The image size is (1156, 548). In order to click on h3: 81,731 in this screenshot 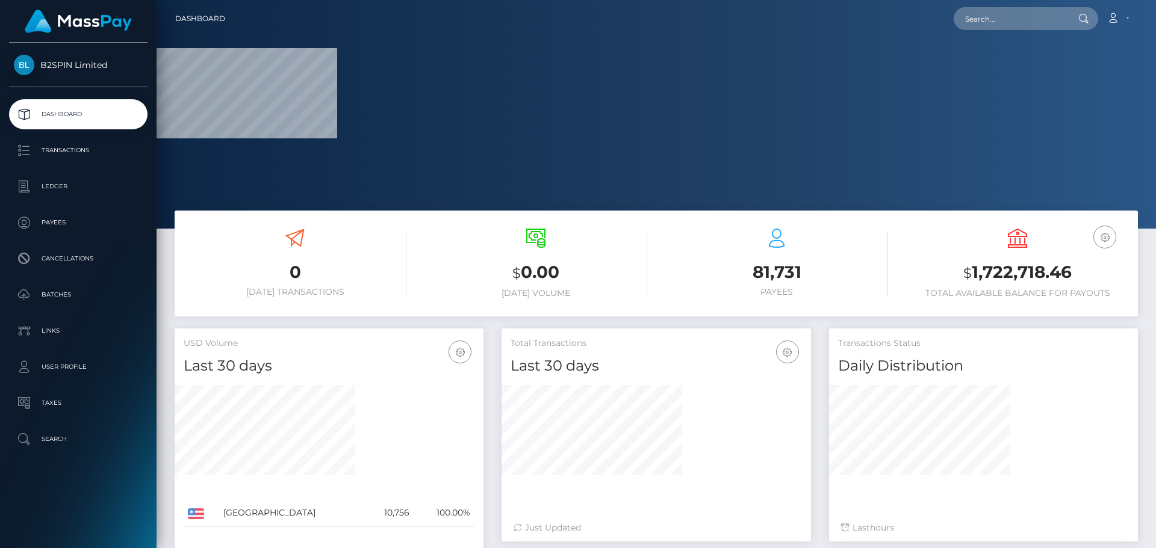, I will do `click(777, 272)`.